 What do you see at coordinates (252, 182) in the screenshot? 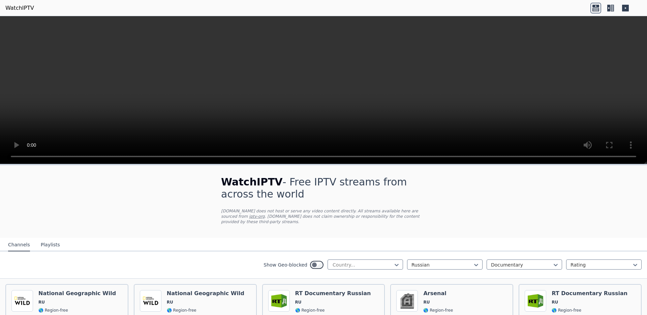
I see `span: WatchIPTV` at bounding box center [252, 182].